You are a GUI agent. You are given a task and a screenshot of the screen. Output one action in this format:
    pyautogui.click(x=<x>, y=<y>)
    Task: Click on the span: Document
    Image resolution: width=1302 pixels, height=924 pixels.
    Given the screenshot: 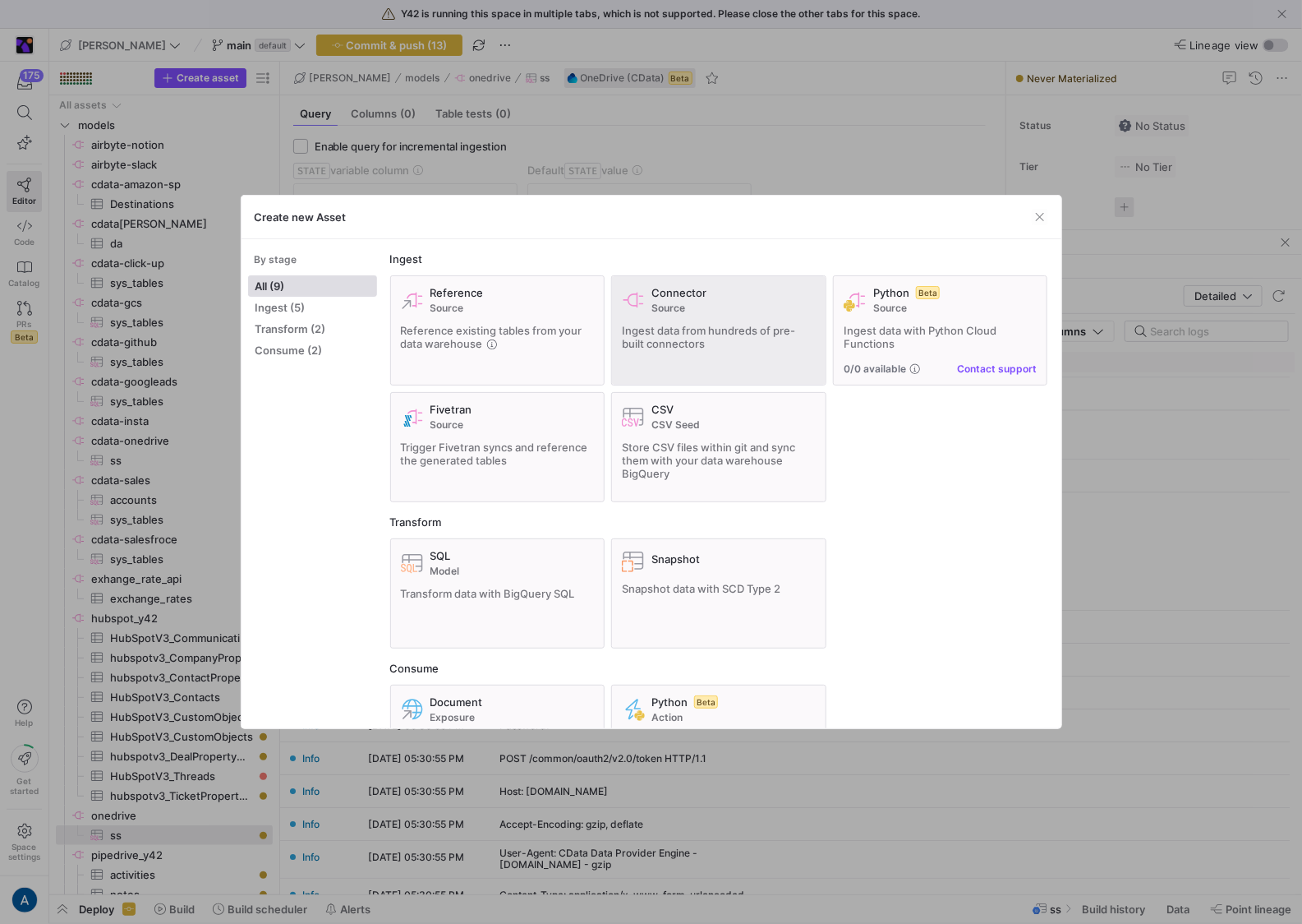 What is the action you would take?
    pyautogui.click(x=457, y=702)
    